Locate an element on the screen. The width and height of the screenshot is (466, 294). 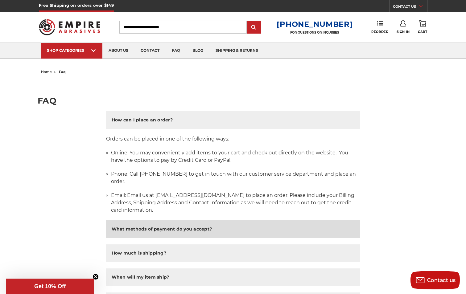
a: faq is located at coordinates (176, 51).